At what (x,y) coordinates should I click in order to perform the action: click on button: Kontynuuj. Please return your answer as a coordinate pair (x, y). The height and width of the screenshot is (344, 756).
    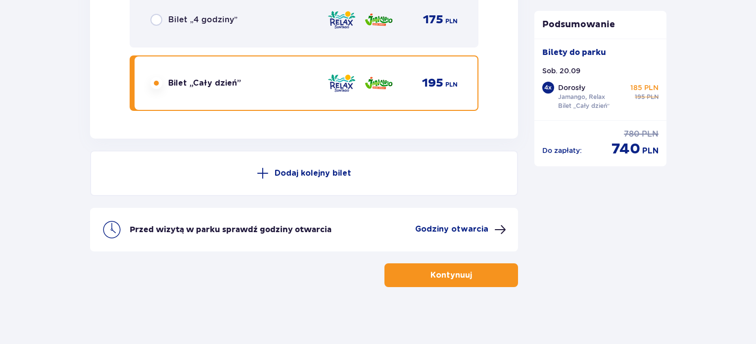
    Looking at the image, I should click on (451, 275).